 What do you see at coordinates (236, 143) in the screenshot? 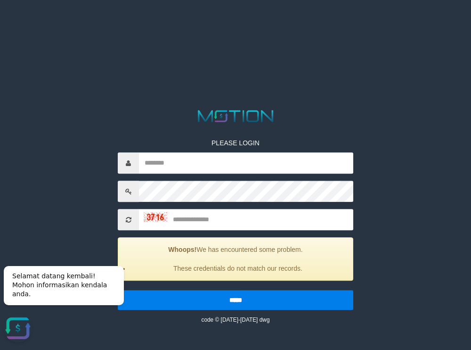
I see `p: PLEASE LOGIN` at bounding box center [236, 143].